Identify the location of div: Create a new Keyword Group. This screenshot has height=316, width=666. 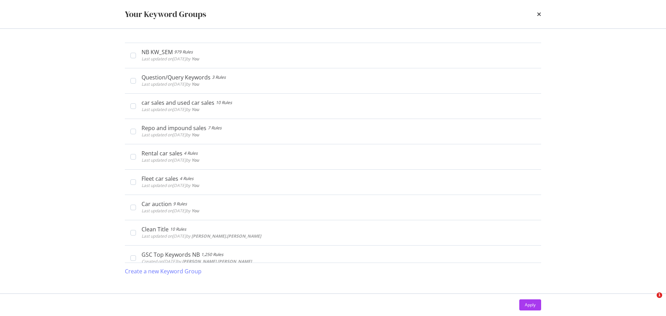
(163, 271).